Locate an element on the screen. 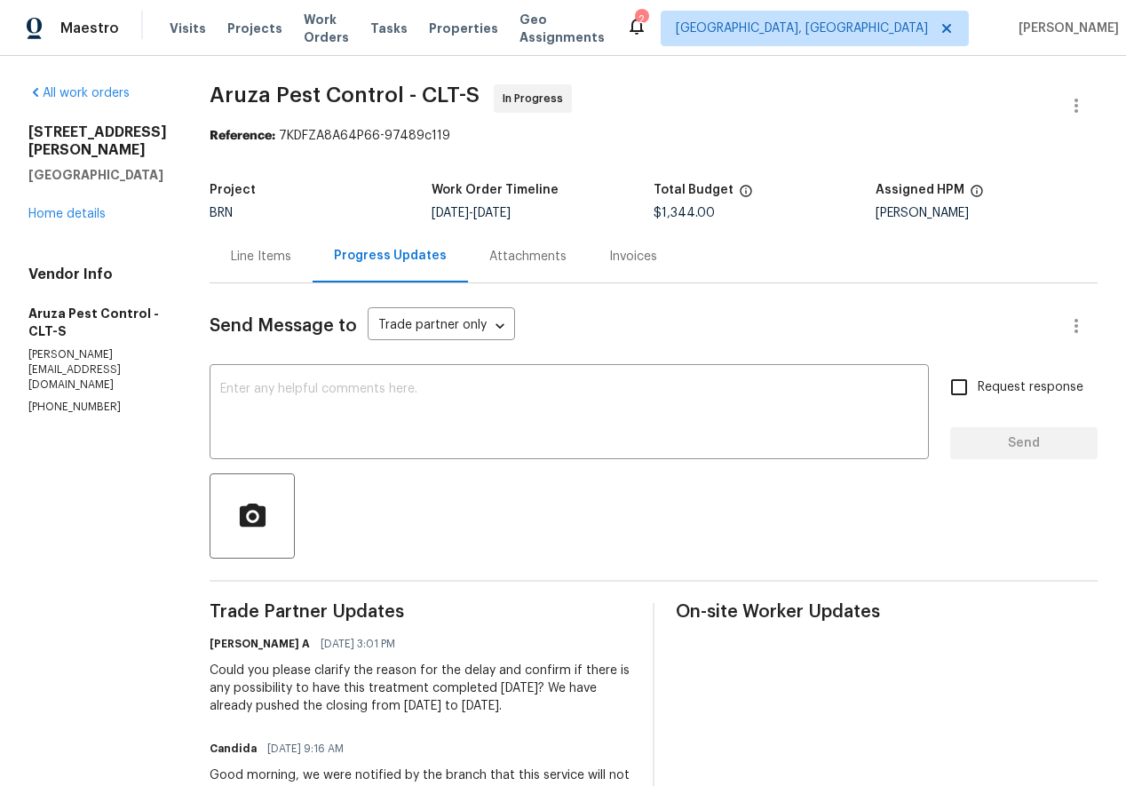 This screenshot has height=786, width=1126. h5: Assigned HPM is located at coordinates (920, 190).